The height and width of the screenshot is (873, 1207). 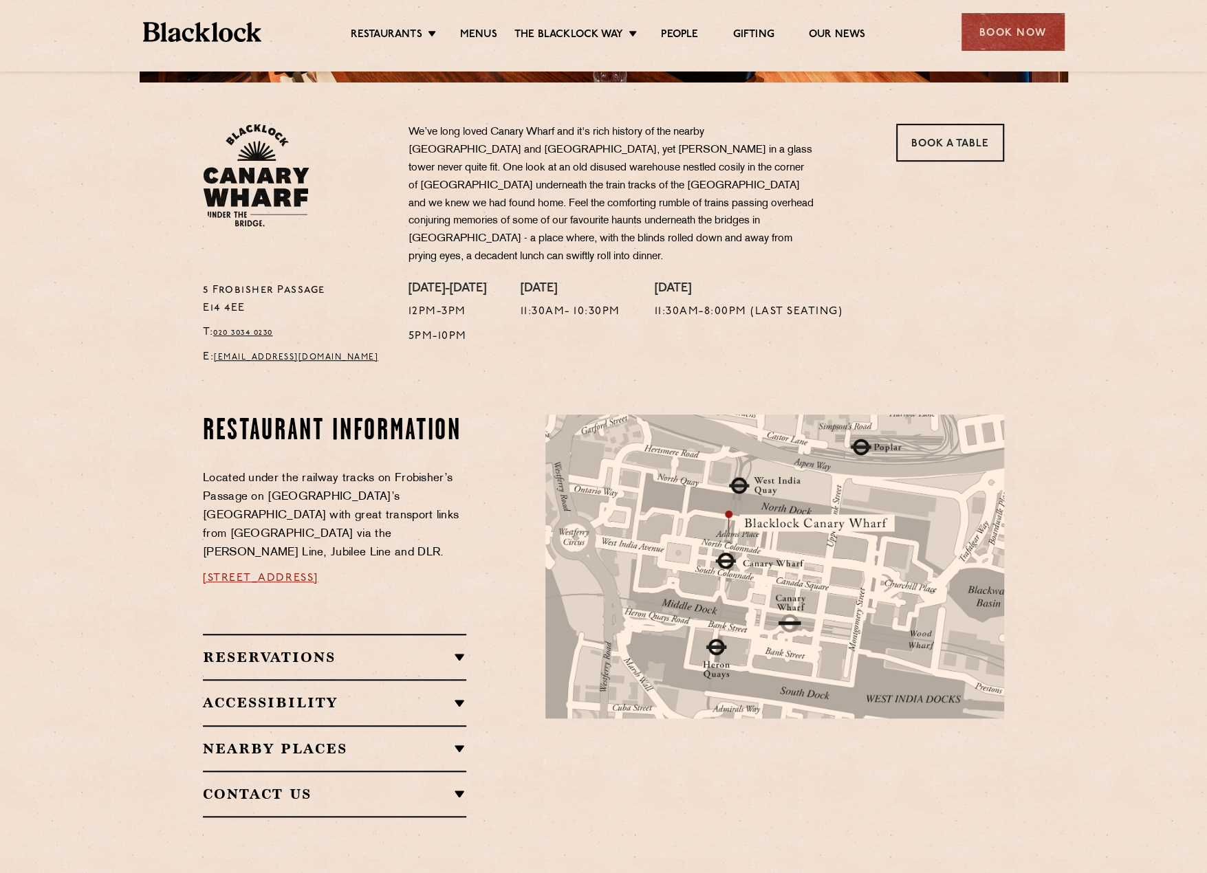 What do you see at coordinates (295, 333) in the screenshot?
I see `p: T:` at bounding box center [295, 333].